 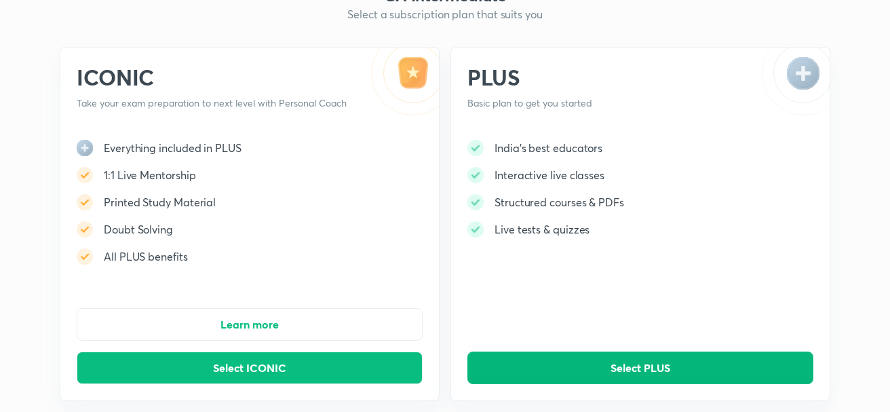 What do you see at coordinates (640, 368) in the screenshot?
I see `span: Select PLUS` at bounding box center [640, 368].